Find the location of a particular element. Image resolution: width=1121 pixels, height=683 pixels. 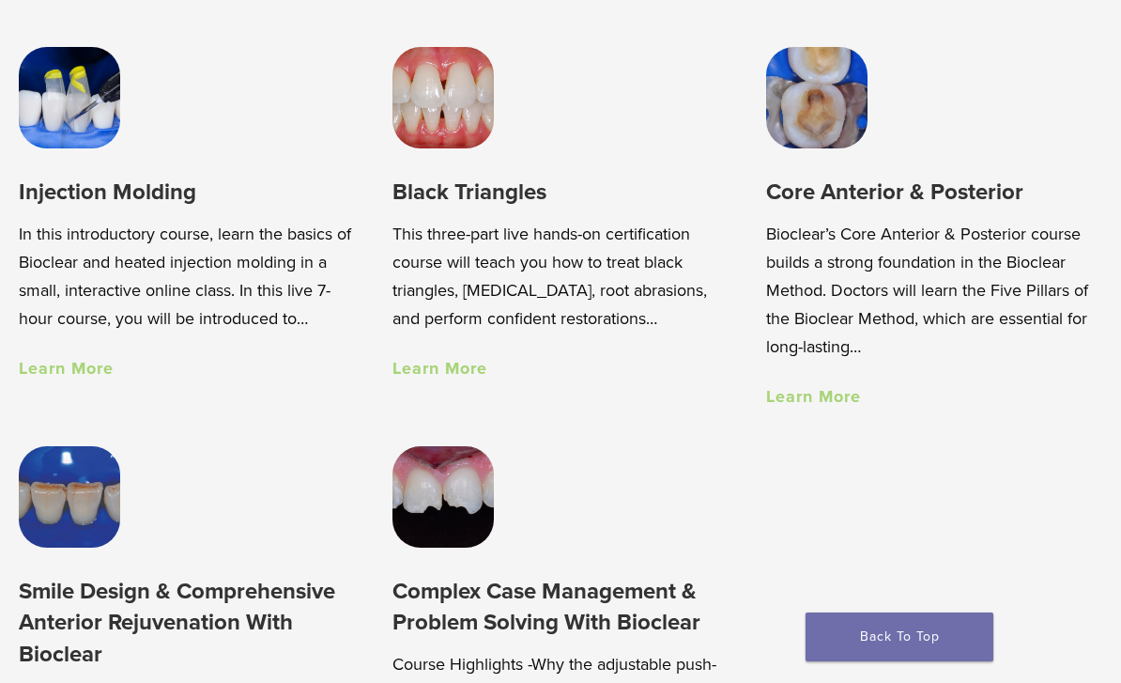

h3: Core Anterior & Posterior is located at coordinates (934, 192).